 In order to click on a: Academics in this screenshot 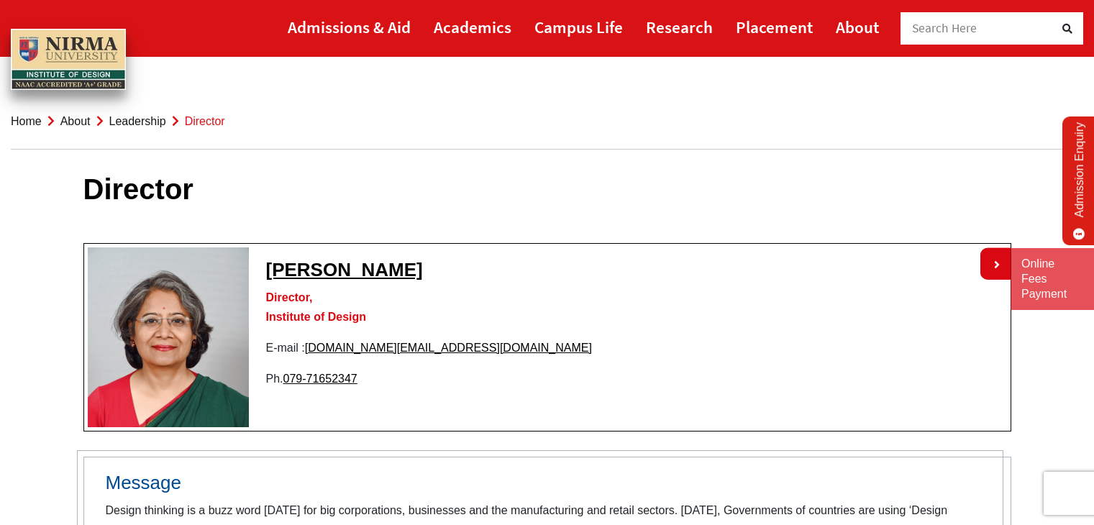, I will do `click(473, 27)`.